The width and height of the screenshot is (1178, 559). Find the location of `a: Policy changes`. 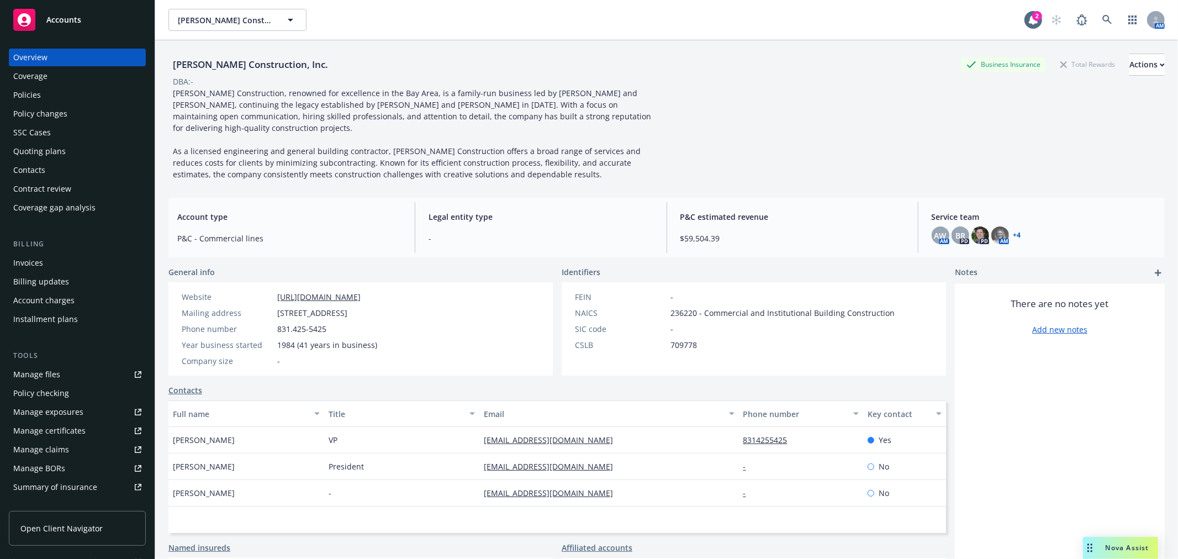

a: Policy changes is located at coordinates (77, 114).